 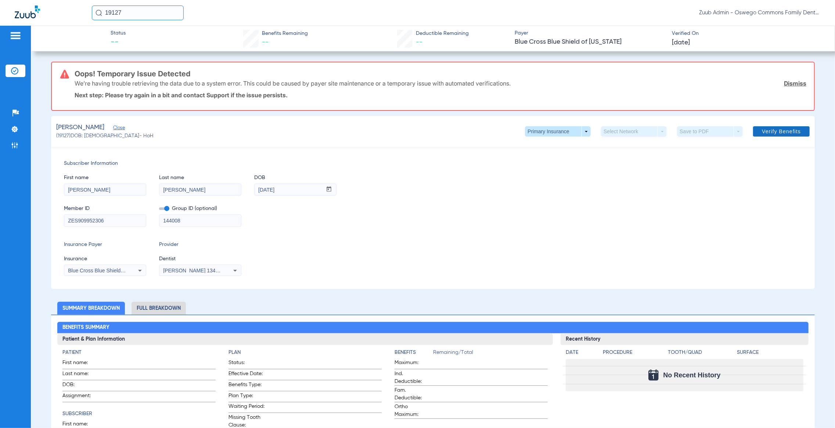 What do you see at coordinates (770, 354) in the screenshot?
I see `app-breakdown-title: Surface` at bounding box center [770, 354].